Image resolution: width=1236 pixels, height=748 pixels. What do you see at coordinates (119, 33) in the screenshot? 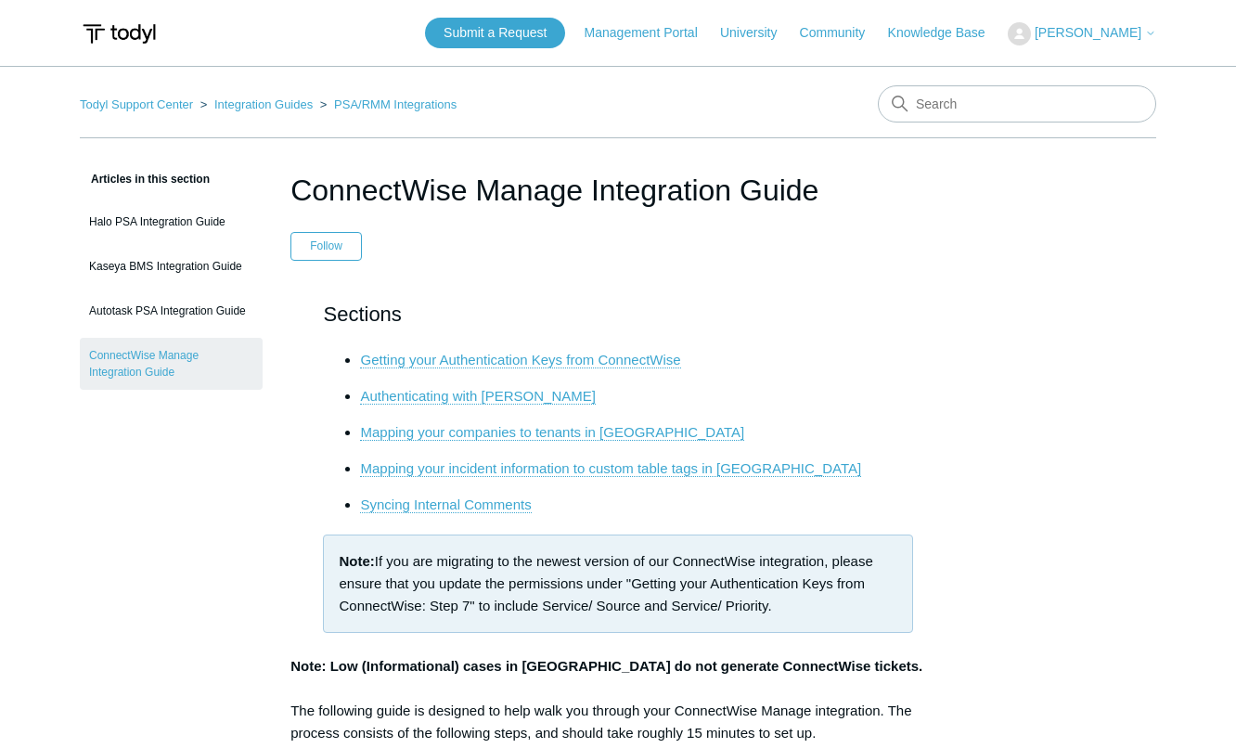
I see `img: Todyl Support Center Help Center home page` at bounding box center [119, 33].